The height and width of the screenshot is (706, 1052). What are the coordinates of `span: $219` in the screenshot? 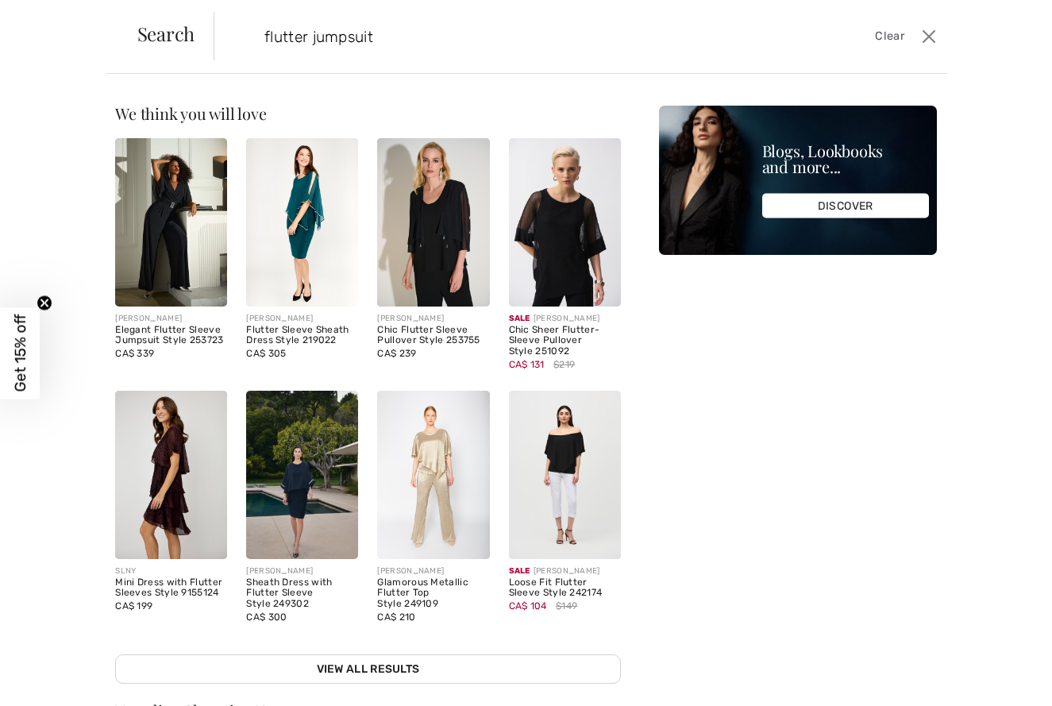 It's located at (564, 364).